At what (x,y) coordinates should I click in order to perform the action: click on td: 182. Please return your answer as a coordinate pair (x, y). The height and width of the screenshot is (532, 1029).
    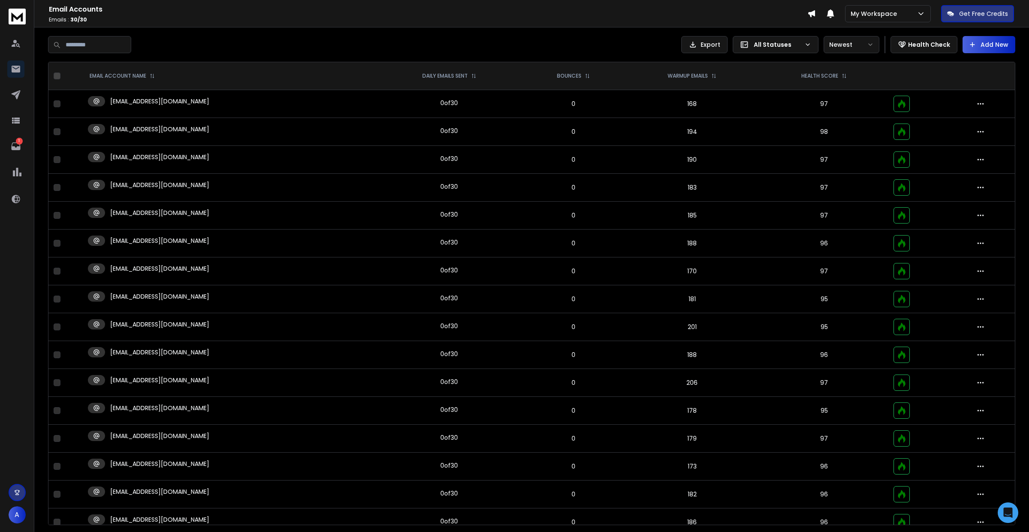
    Looking at the image, I should click on (692, 494).